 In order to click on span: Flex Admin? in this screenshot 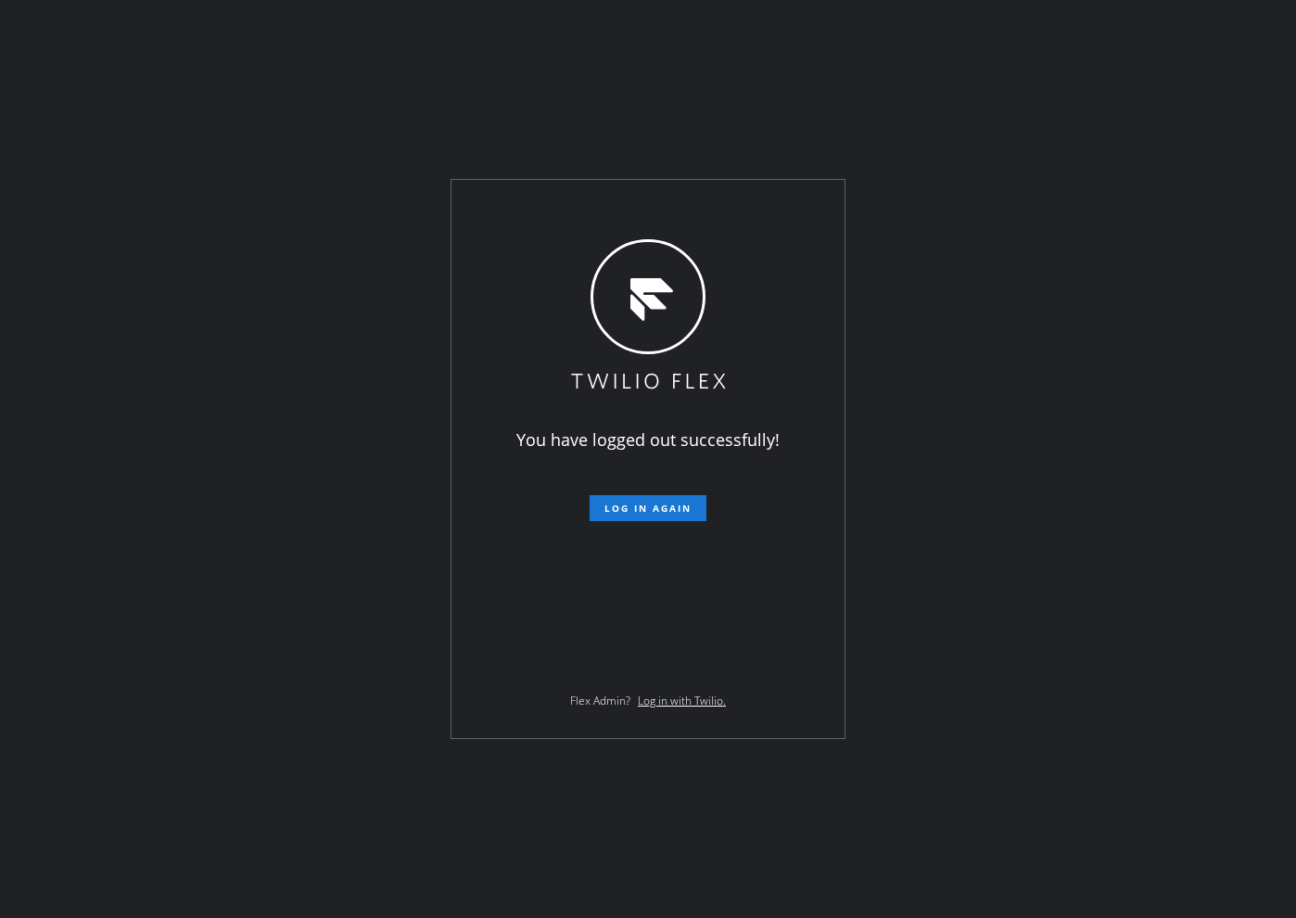, I will do `click(600, 700)`.